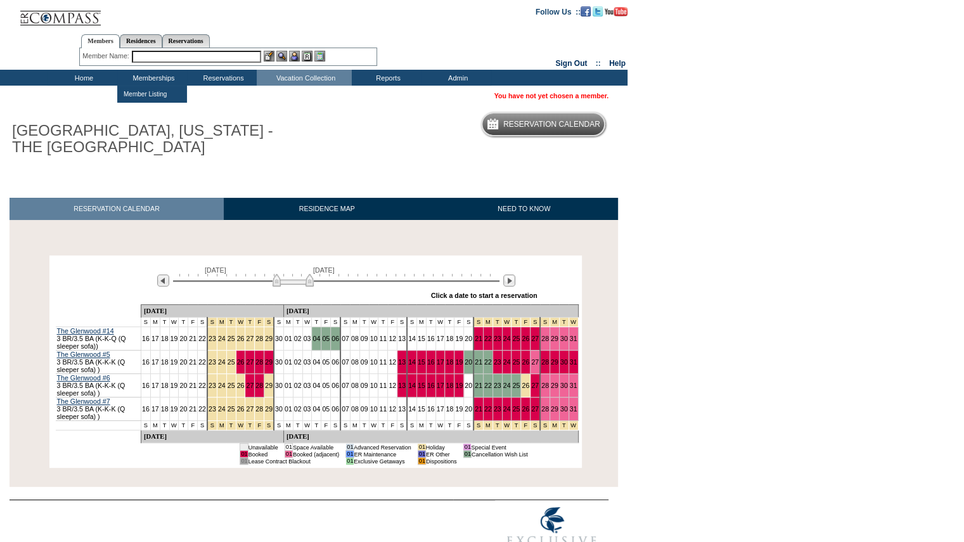 The height and width of the screenshot is (542, 964). I want to click on a: 05, so click(326, 339).